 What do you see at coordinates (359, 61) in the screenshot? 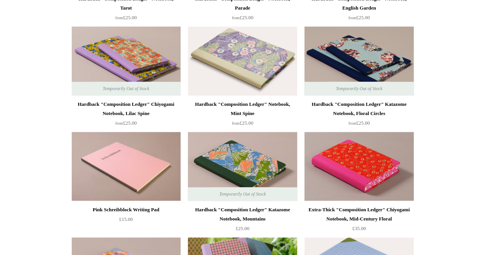
I see `img: Hardback "Composition Ledger" Katazome Notebook, Floral Circles` at bounding box center [359, 61].